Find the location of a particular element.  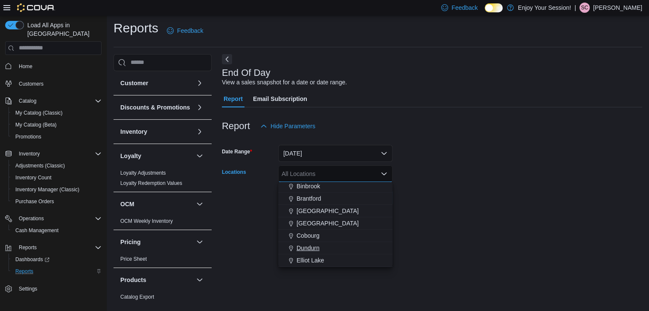

div: Loyalty is located at coordinates (163, 180).